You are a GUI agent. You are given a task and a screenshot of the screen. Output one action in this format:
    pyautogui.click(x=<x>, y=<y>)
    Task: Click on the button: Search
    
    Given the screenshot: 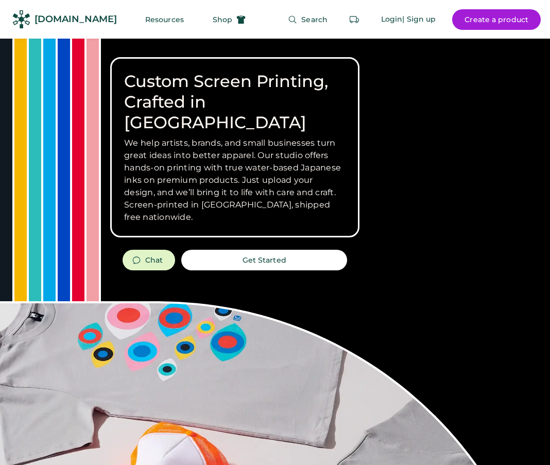 What is the action you would take?
    pyautogui.click(x=307, y=20)
    